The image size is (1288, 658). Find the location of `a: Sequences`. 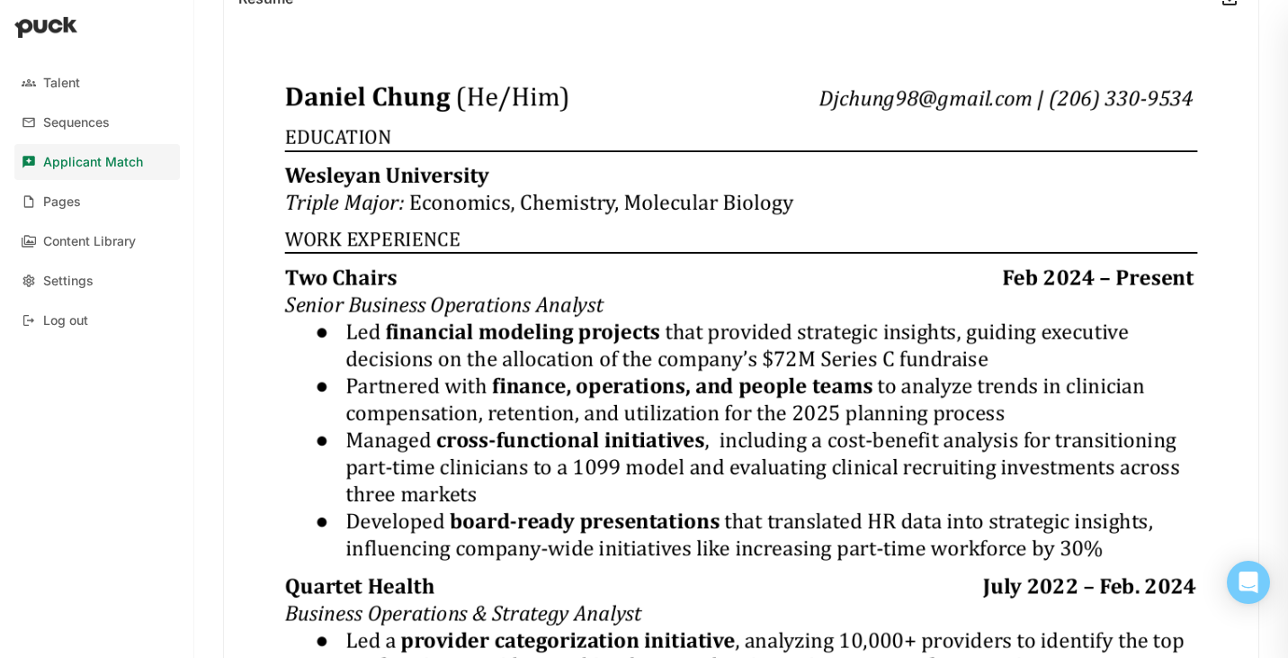

a: Sequences is located at coordinates (97, 122).